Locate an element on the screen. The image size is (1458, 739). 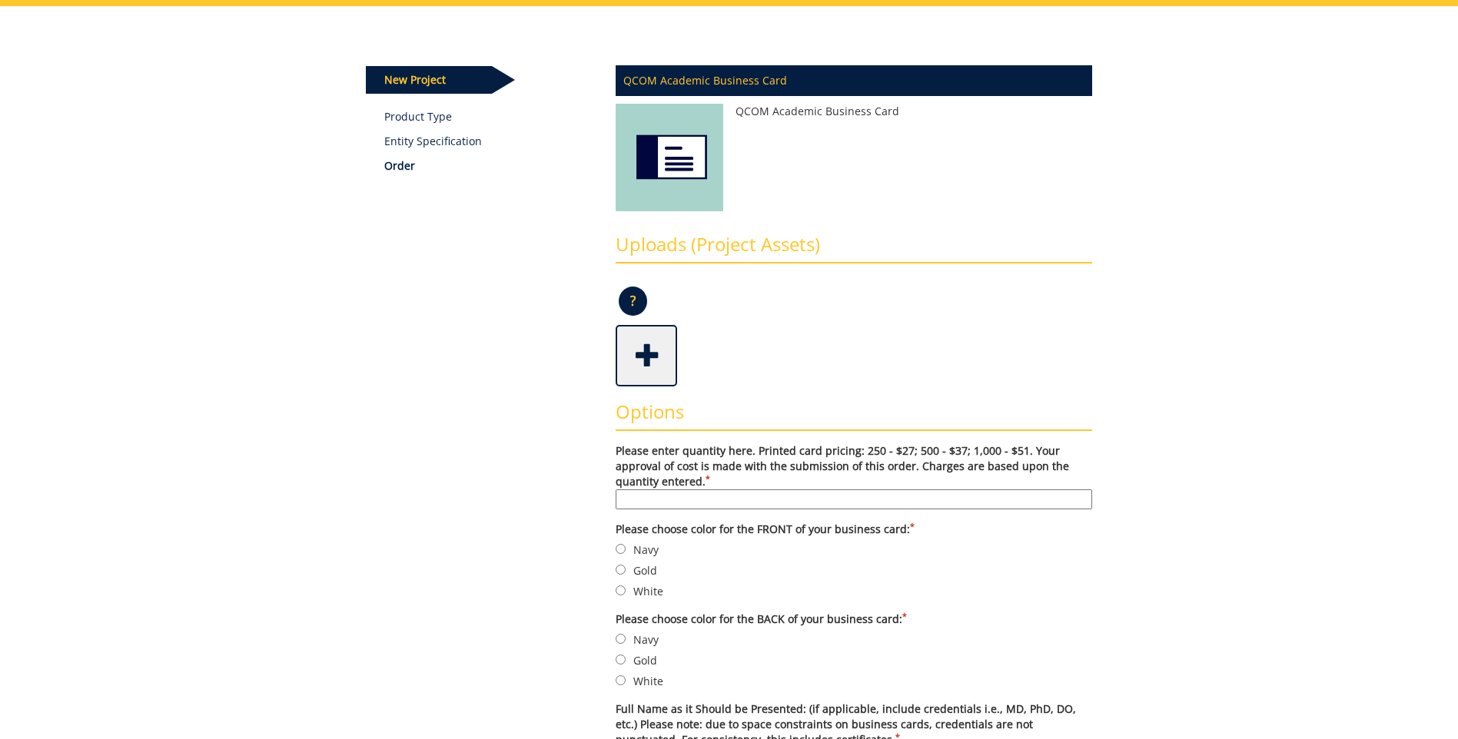
label: Please enter quantity here. Printed card pricing: 250 - $27; 500 - $37; 1,000 - $51. Your approva... is located at coordinates (854, 476).